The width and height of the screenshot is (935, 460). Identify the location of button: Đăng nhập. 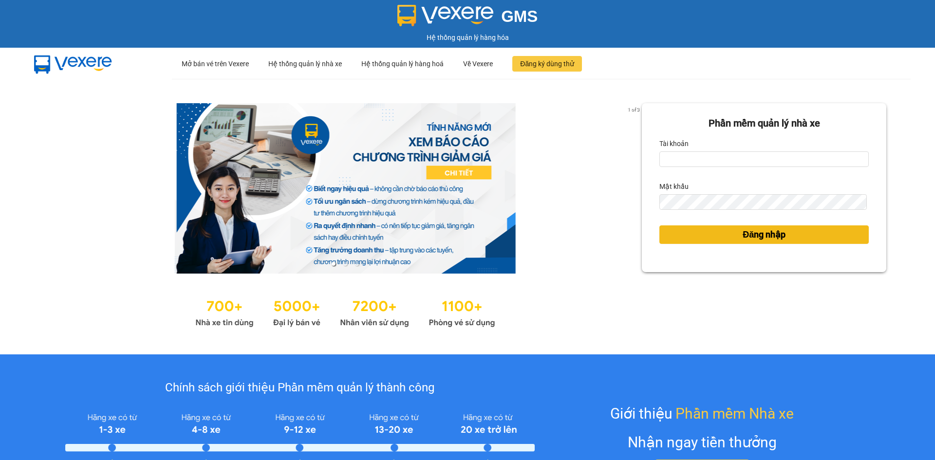
(764, 235).